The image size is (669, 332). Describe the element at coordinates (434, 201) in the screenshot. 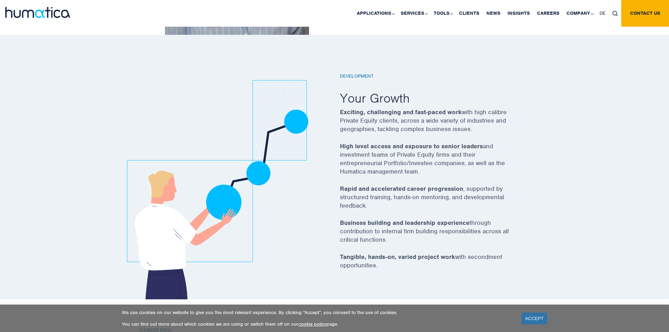

I see `p: , supported by structured training, hands-on mentoring, and developmental feedback.` at that location.